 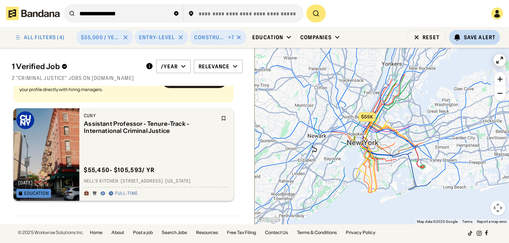 What do you see at coordinates (96, 232) in the screenshot?
I see `a: Home` at bounding box center [96, 232].